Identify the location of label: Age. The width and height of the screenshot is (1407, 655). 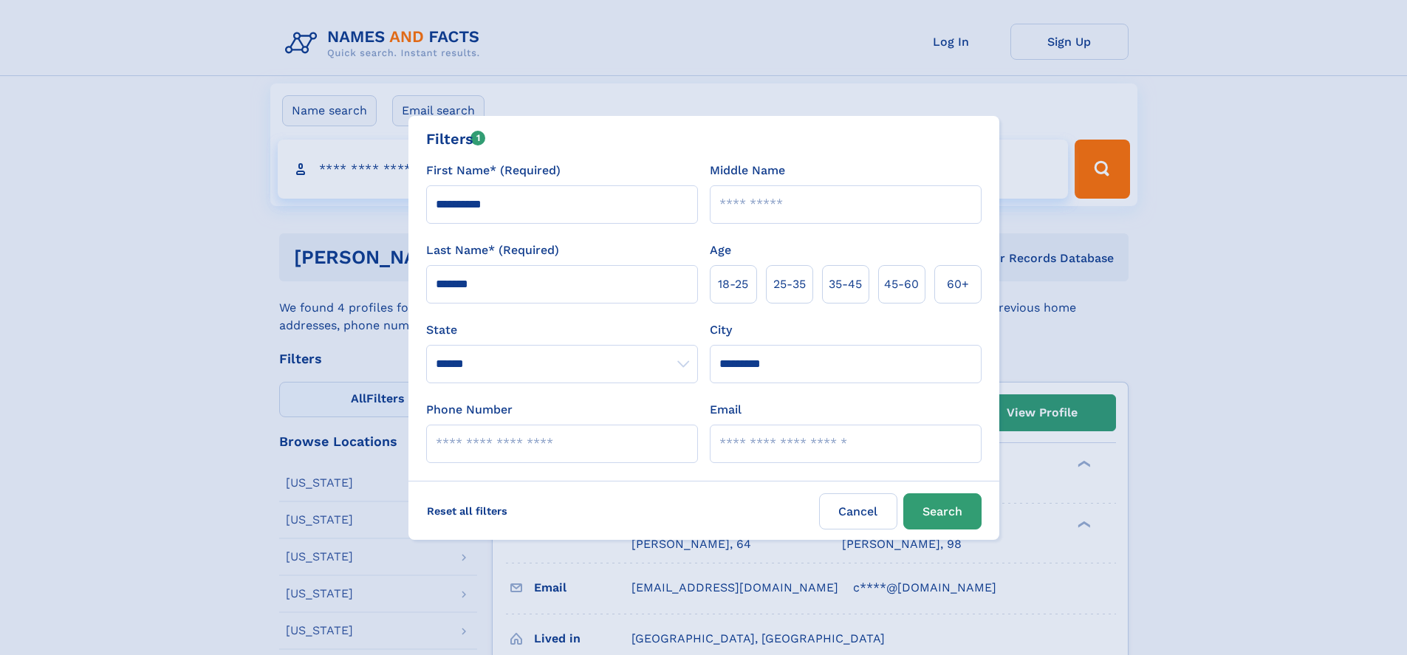
(720, 250).